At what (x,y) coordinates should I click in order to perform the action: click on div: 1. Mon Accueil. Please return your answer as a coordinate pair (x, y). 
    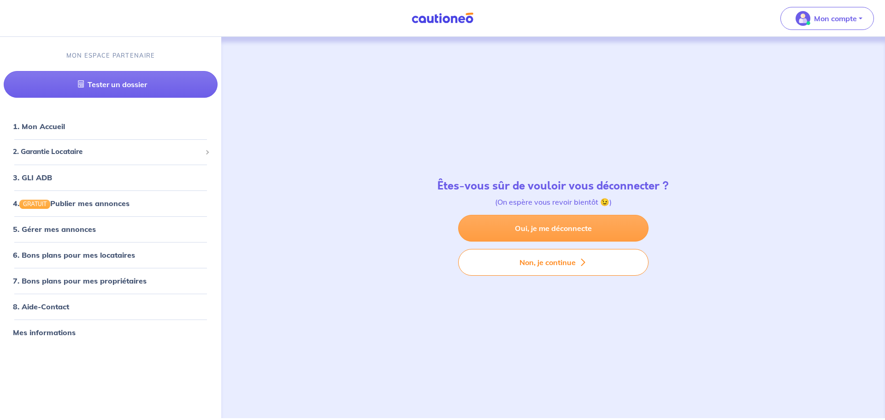
    Looking at the image, I should click on (111, 126).